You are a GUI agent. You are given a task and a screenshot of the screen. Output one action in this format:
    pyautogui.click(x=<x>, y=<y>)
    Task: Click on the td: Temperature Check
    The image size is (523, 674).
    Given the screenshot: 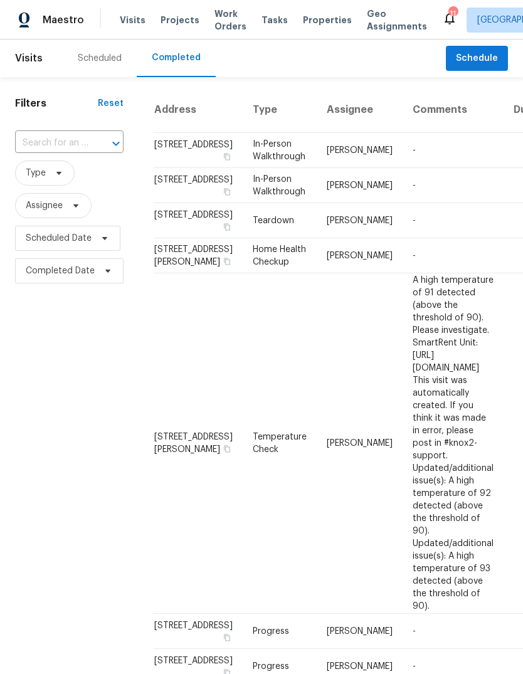 What is the action you would take?
    pyautogui.click(x=280, y=443)
    